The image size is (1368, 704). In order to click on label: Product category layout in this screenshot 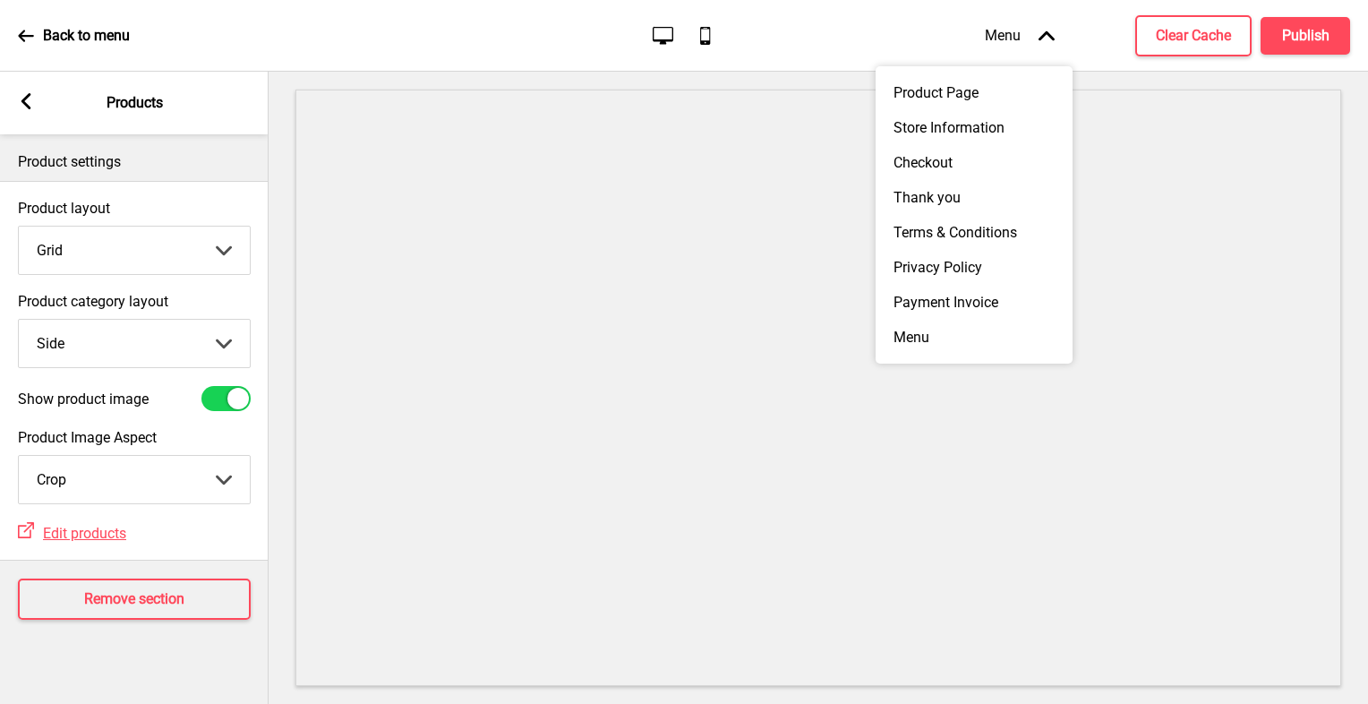, I will do `click(134, 301)`.